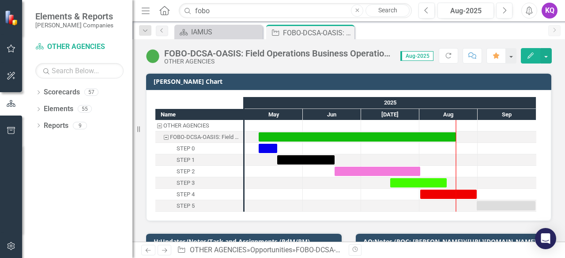  Describe the element at coordinates (271, 250) in the screenshot. I see `a: Opportunities` at that location.